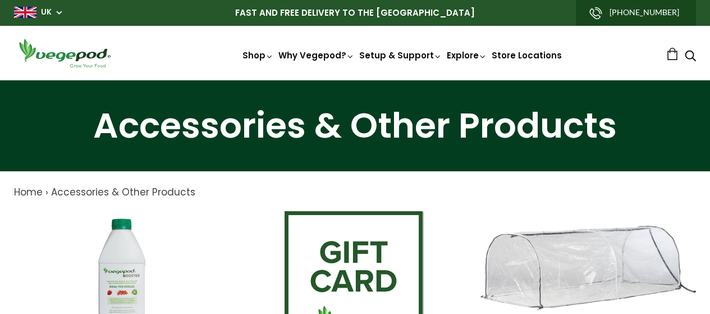  I want to click on a: Shop, so click(258, 55).